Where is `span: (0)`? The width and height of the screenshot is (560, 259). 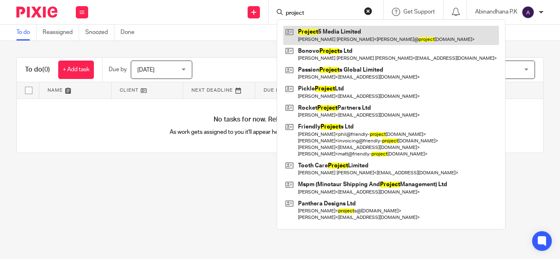
span: (0) is located at coordinates (46, 70).